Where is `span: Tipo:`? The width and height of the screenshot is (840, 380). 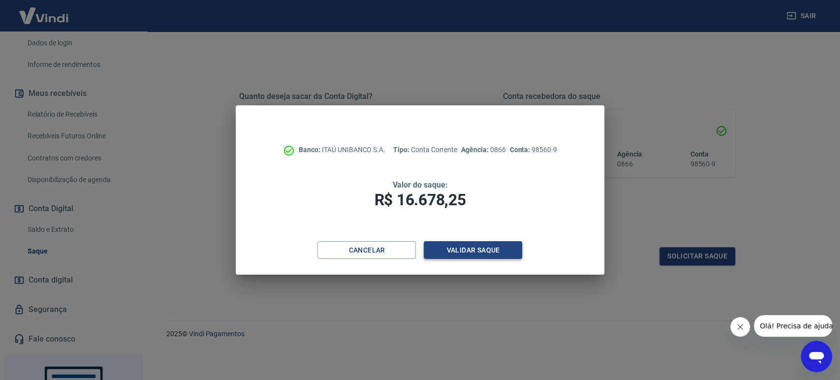
span: Tipo: is located at coordinates (402, 150).